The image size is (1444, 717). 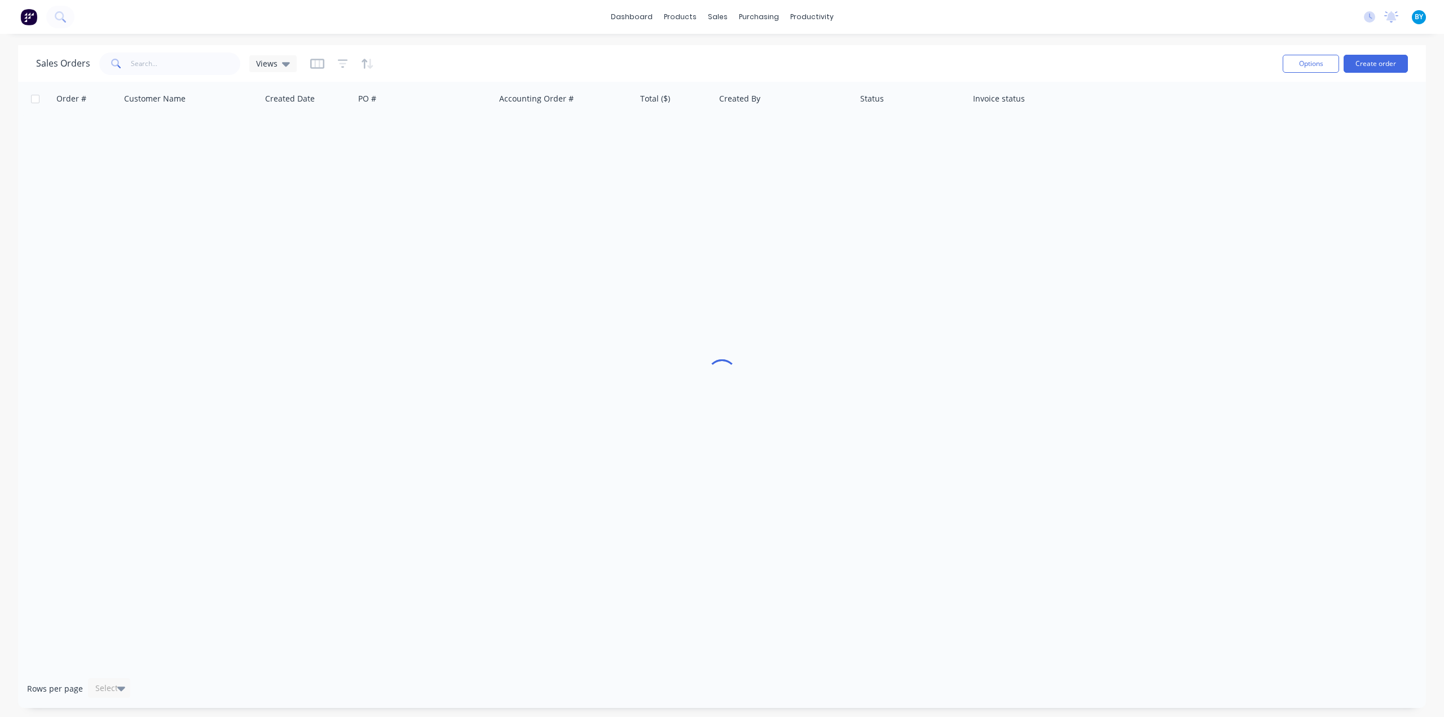 I want to click on div: PO #, so click(x=367, y=99).